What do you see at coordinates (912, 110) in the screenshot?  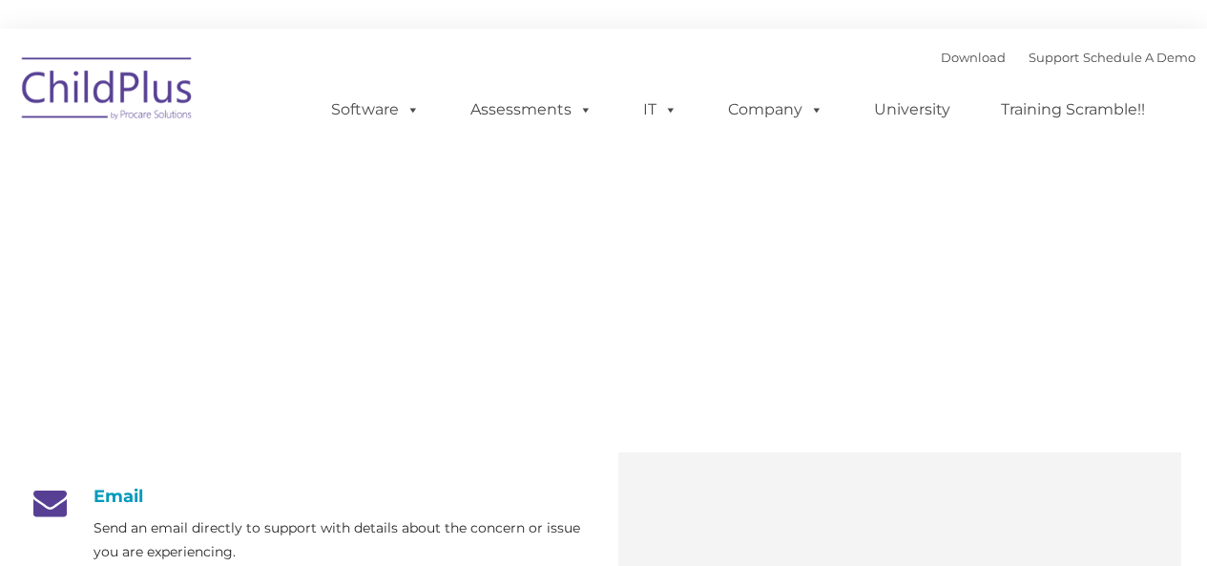 I see `a: University` at bounding box center [912, 110].